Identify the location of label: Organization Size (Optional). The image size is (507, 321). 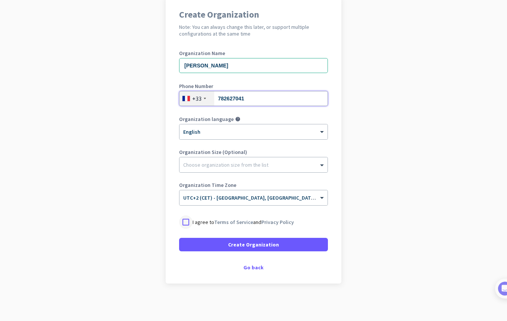
(254, 152).